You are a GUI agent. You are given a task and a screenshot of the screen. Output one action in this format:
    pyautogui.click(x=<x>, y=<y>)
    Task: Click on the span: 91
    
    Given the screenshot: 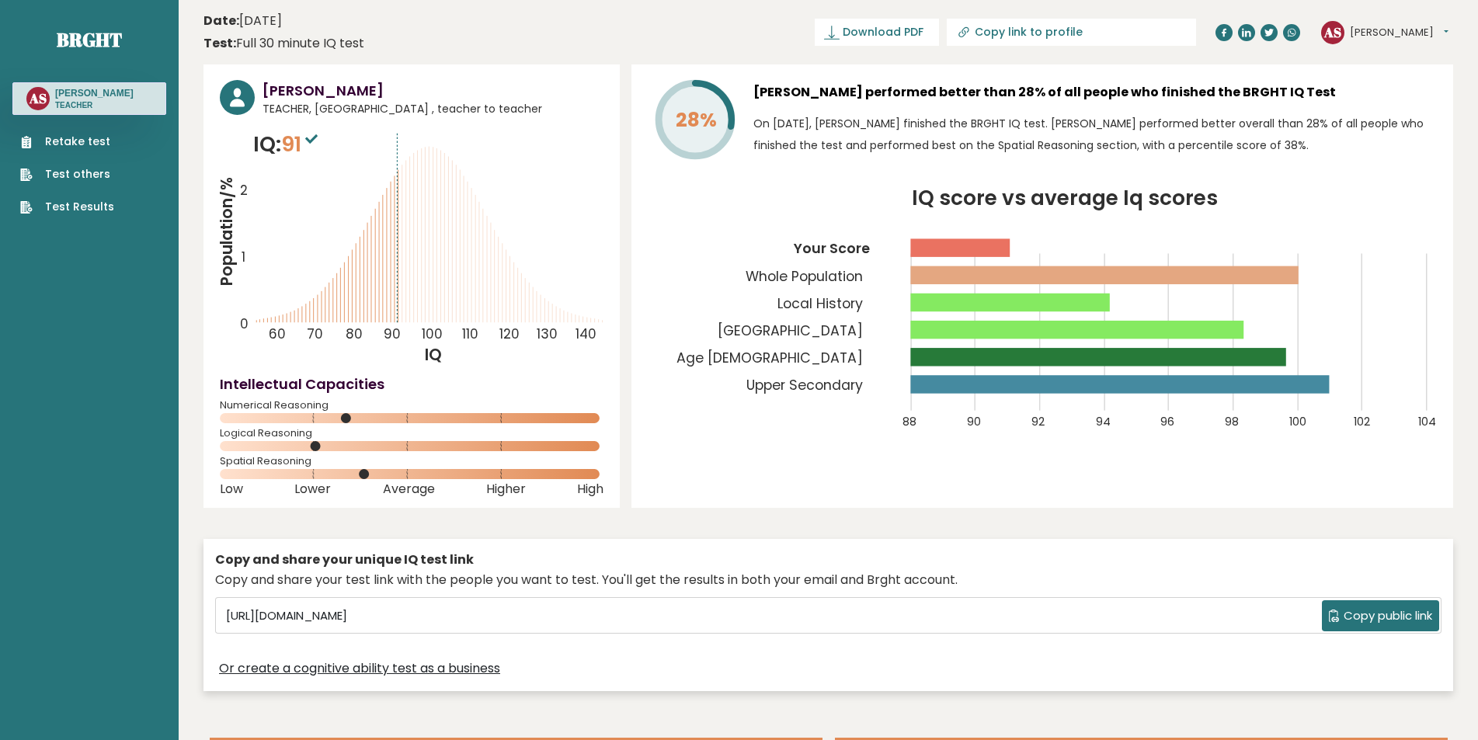 What is the action you would take?
    pyautogui.click(x=301, y=144)
    